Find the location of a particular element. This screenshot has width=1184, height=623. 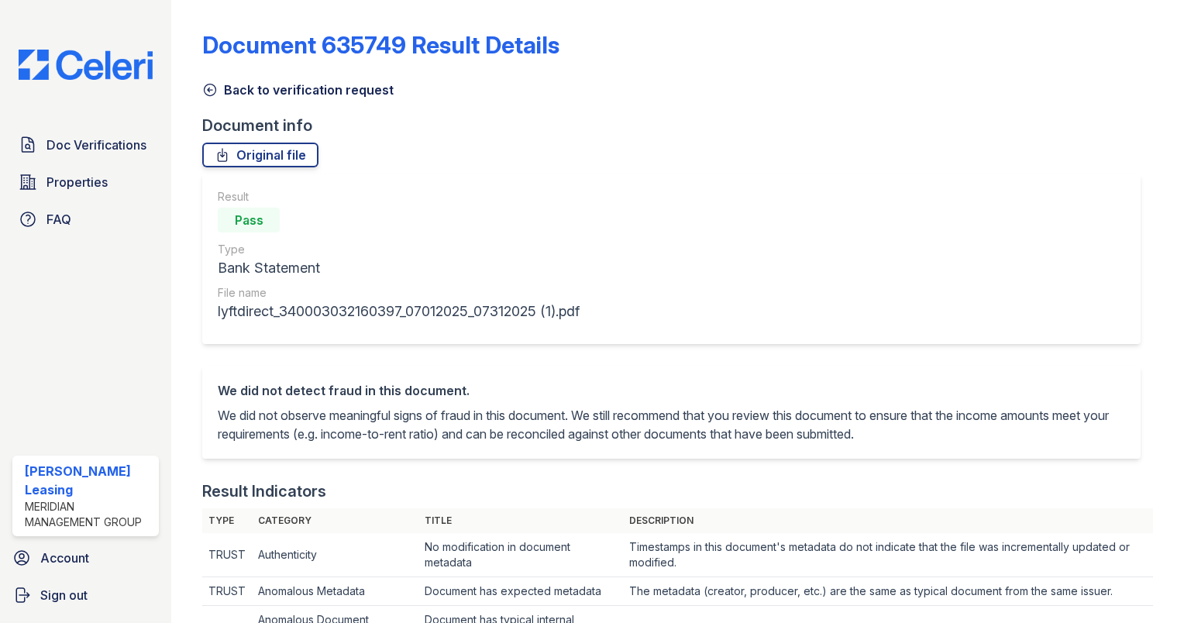

th: Type is located at coordinates (227, 521).